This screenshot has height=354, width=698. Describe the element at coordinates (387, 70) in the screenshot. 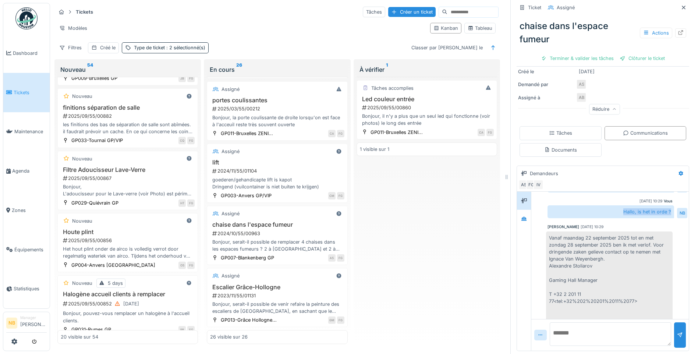

I see `sup: 1` at that location.